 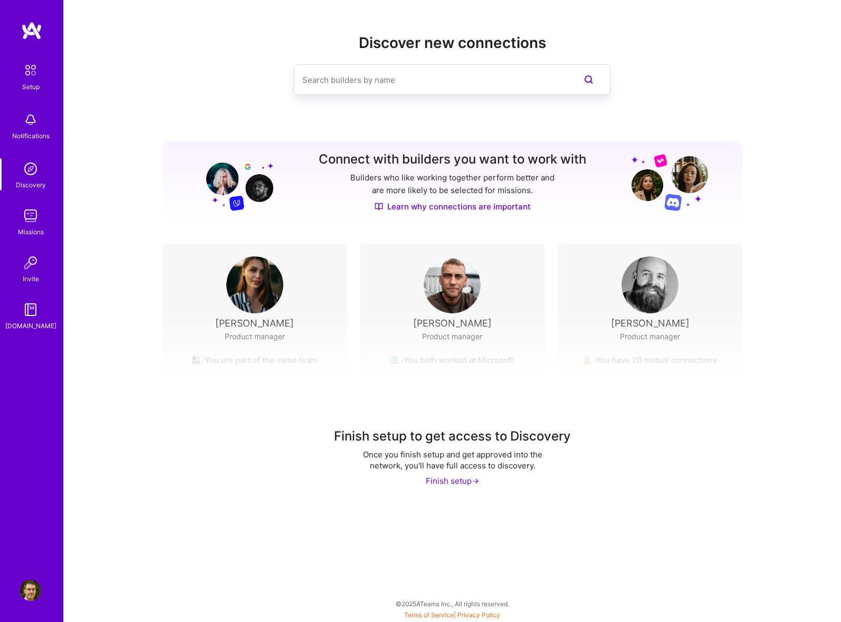 What do you see at coordinates (589, 80) in the screenshot?
I see `i: icon SearchPurple` at bounding box center [589, 80].